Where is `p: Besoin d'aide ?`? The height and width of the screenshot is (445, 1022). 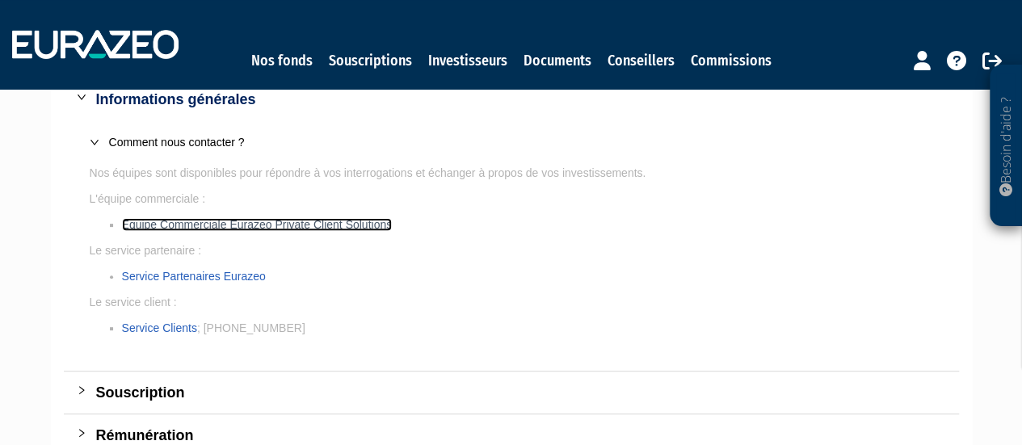 p: Besoin d'aide ? is located at coordinates (1005, 146).